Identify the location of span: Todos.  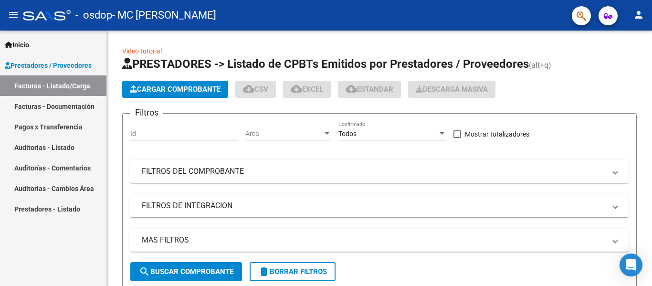
(347, 134).